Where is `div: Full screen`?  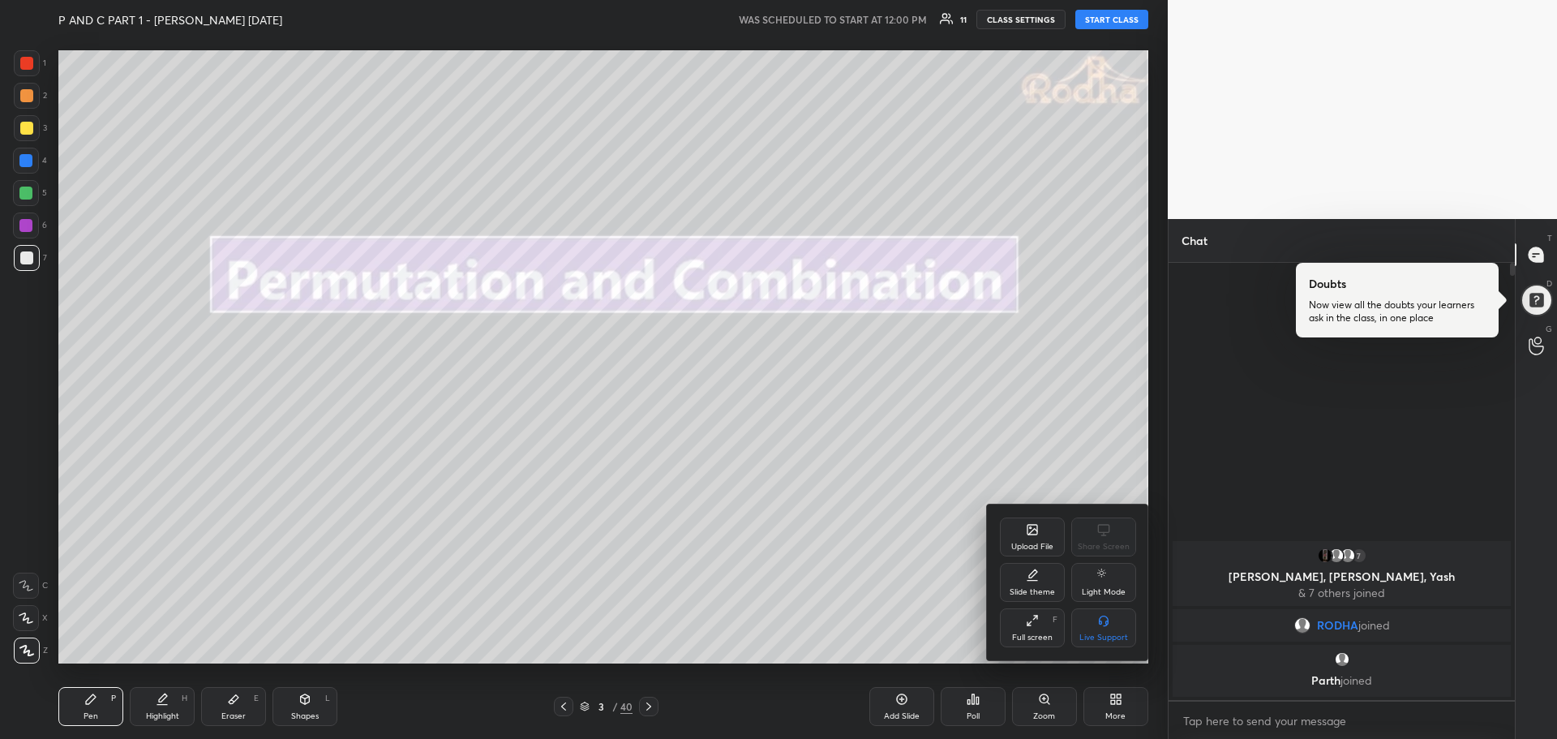
div: Full screen is located at coordinates (1032, 637).